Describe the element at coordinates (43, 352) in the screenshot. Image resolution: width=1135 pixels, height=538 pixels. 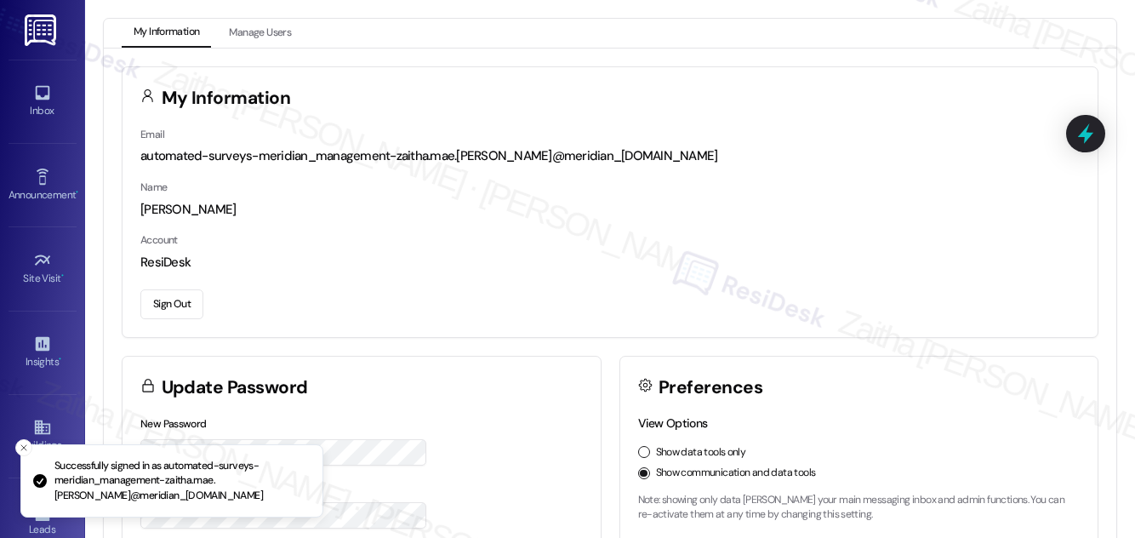
I see `a: Insights •` at that location.